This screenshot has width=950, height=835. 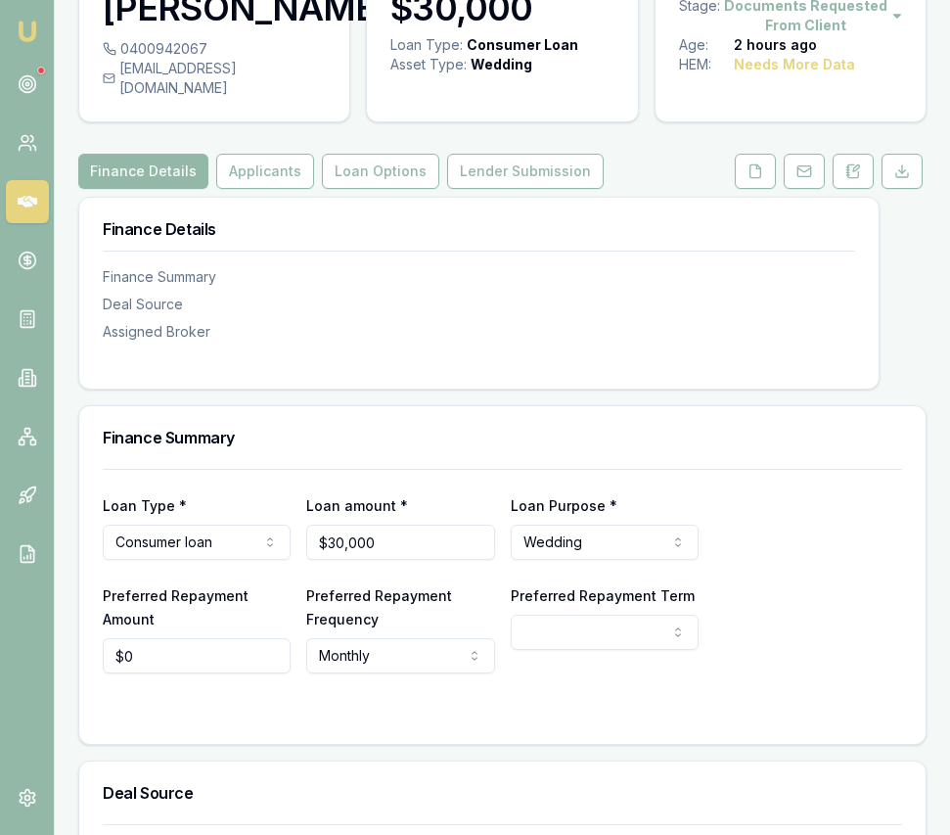 What do you see at coordinates (707, 45) in the screenshot?
I see `div: Age:` at bounding box center [707, 45].